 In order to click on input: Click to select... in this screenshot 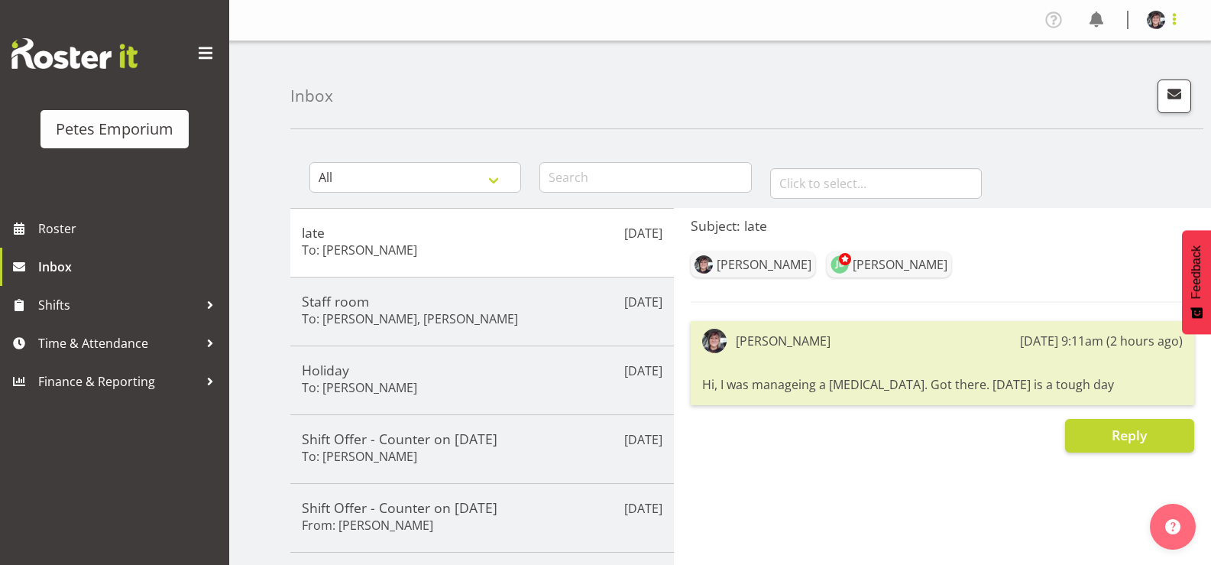, I will do `click(876, 183)`.